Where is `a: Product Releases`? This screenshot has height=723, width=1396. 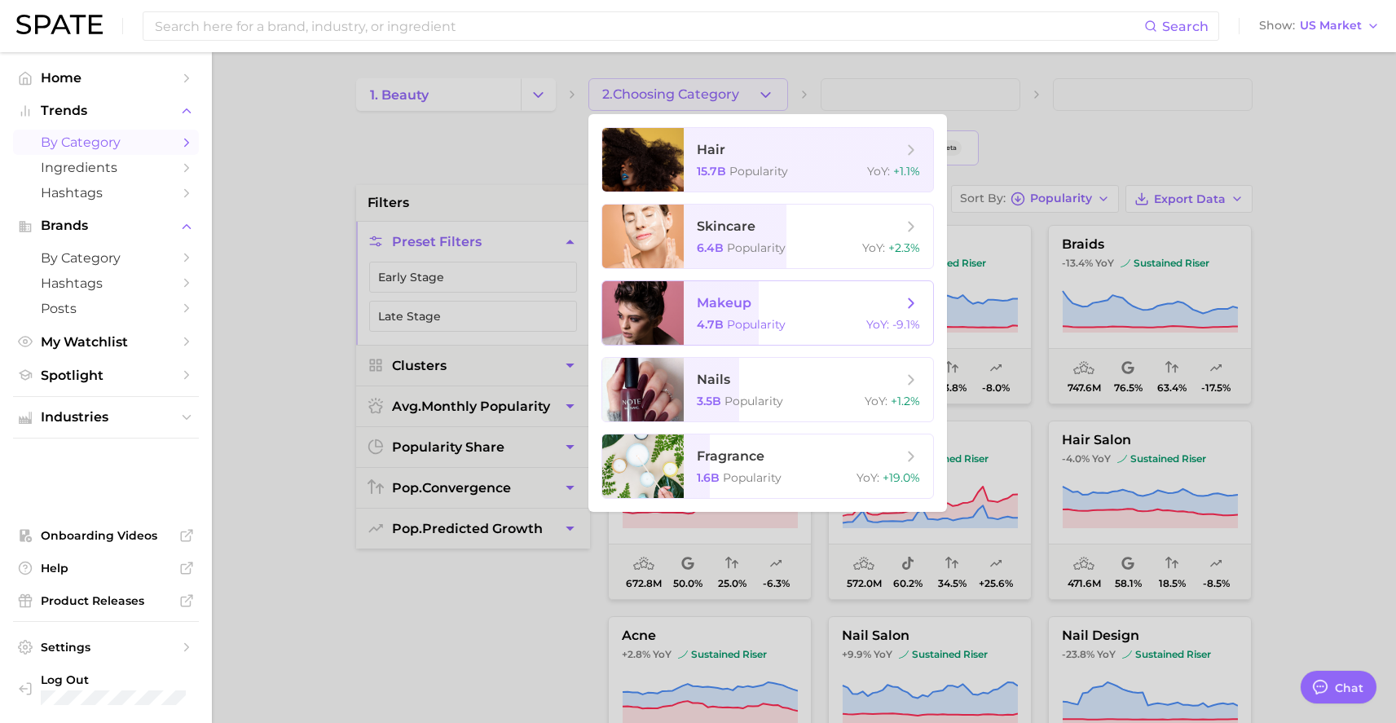 a: Product Releases is located at coordinates (106, 601).